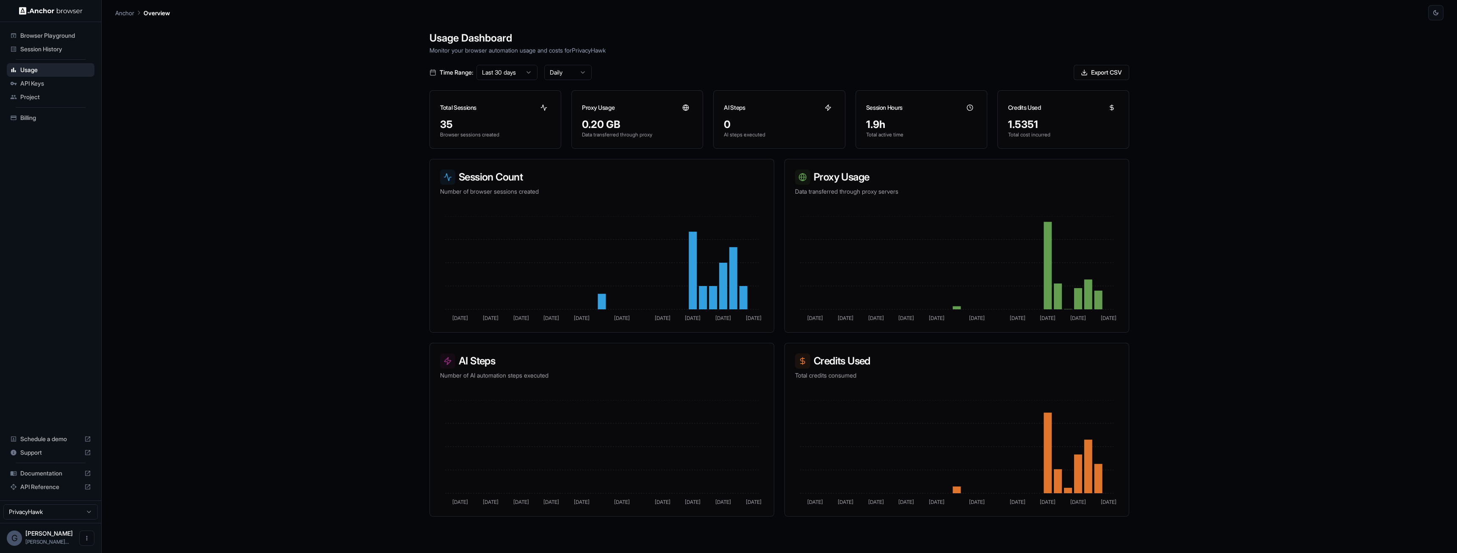 This screenshot has width=1457, height=553. Describe the element at coordinates (55, 118) in the screenshot. I see `span: Billing` at that location.